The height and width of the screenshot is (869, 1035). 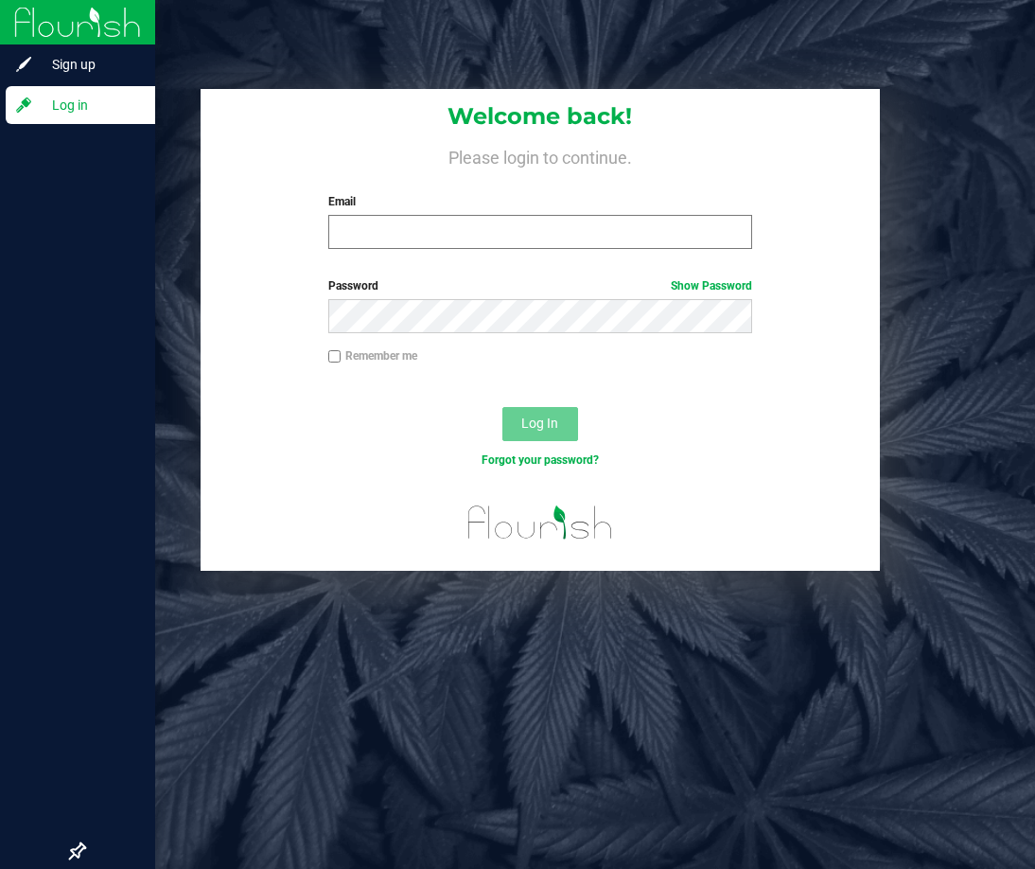 What do you see at coordinates (539, 116) in the screenshot?
I see `h1: Welcome back!` at bounding box center [539, 116].